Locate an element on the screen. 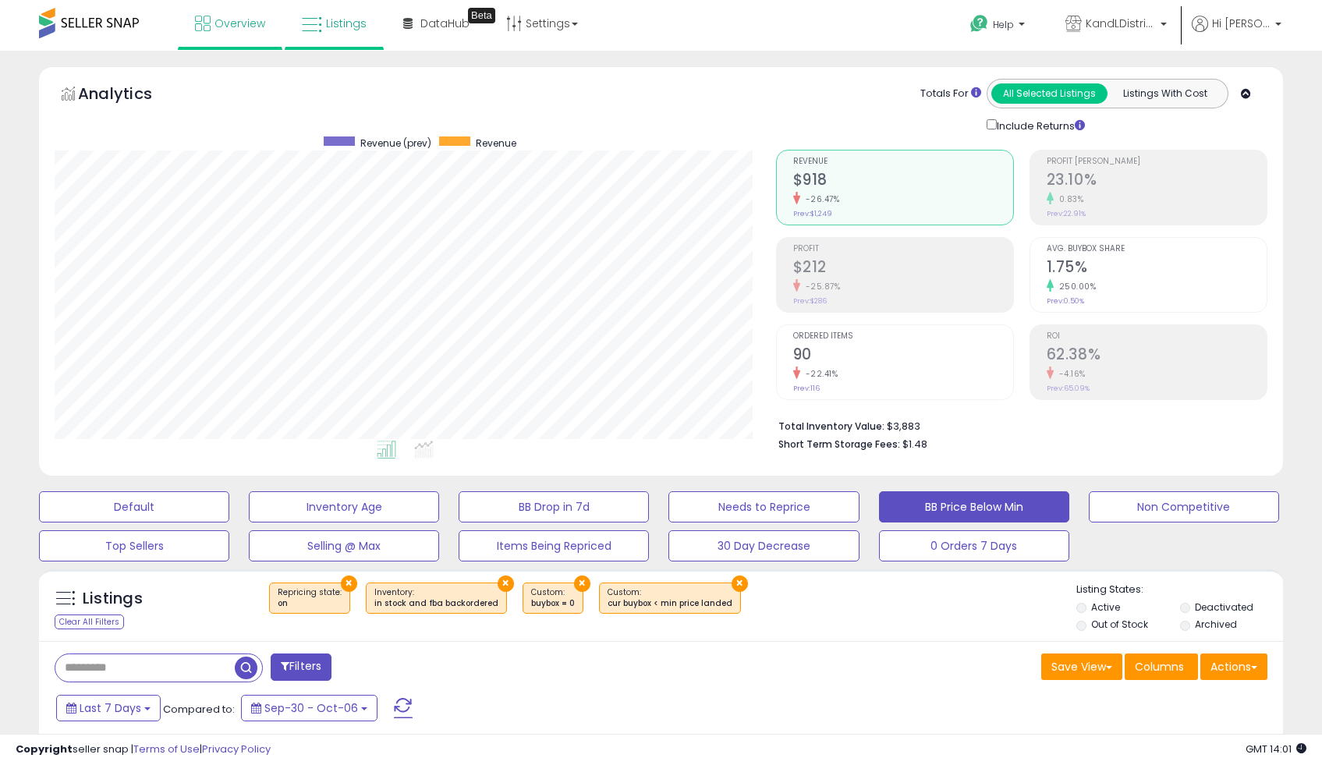  button: 0 Orders 7 Days is located at coordinates (974, 546).